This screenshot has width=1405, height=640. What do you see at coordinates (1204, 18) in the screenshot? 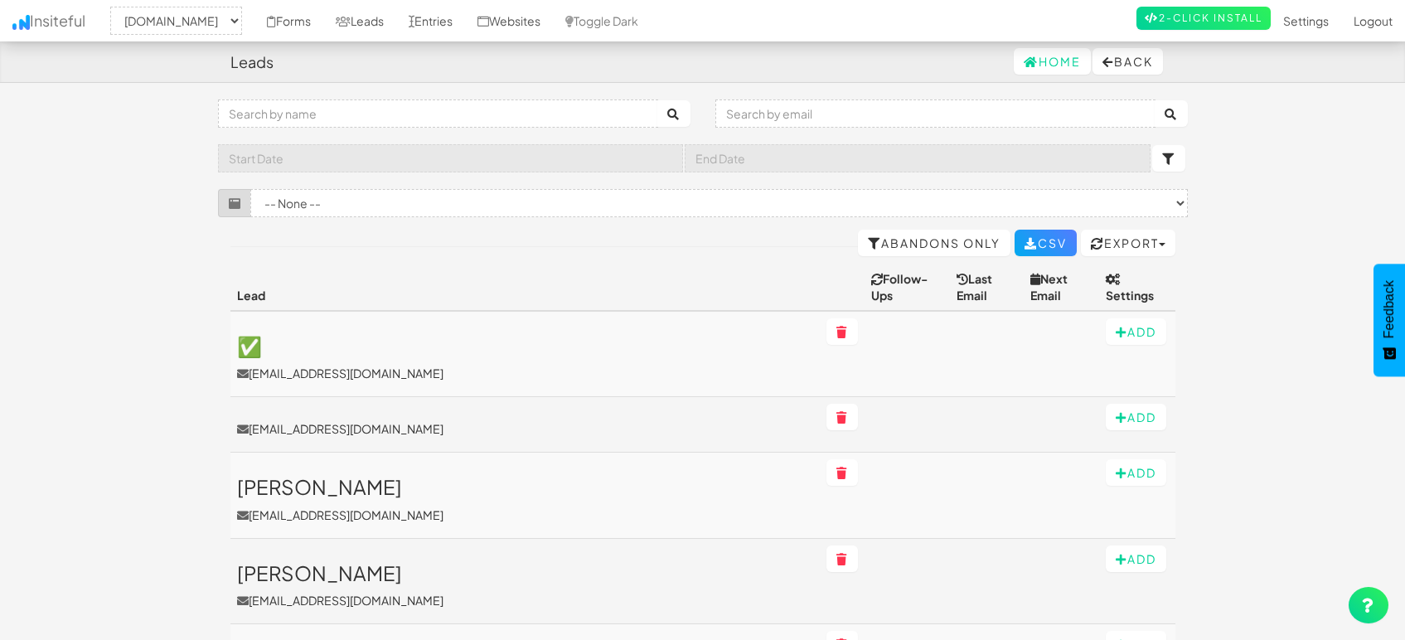
I see `a: 2-Click Install` at bounding box center [1204, 18].